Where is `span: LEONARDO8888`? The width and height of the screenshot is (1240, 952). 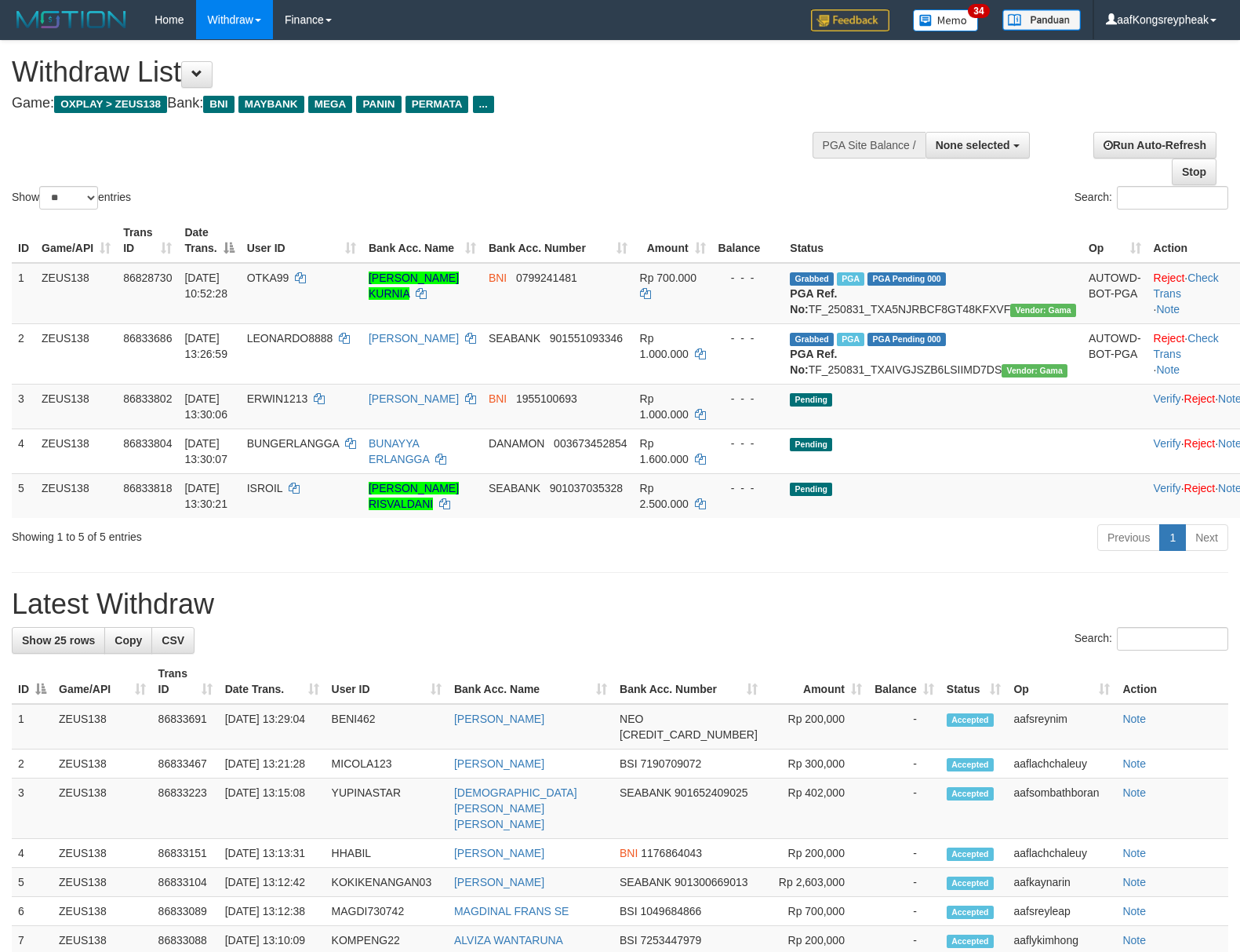
span: LEONARDO8888 is located at coordinates (290, 338).